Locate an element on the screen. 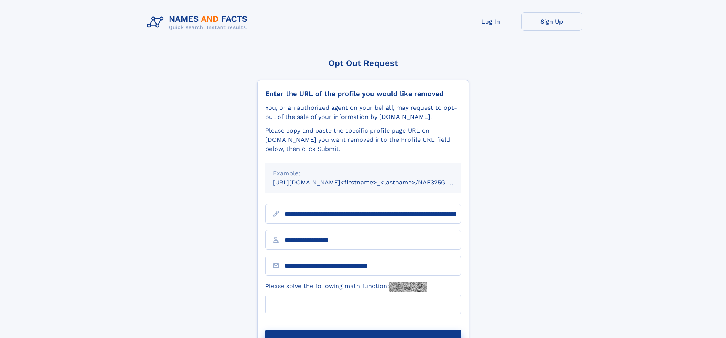 This screenshot has width=726, height=338. a: Log In is located at coordinates (491, 21).